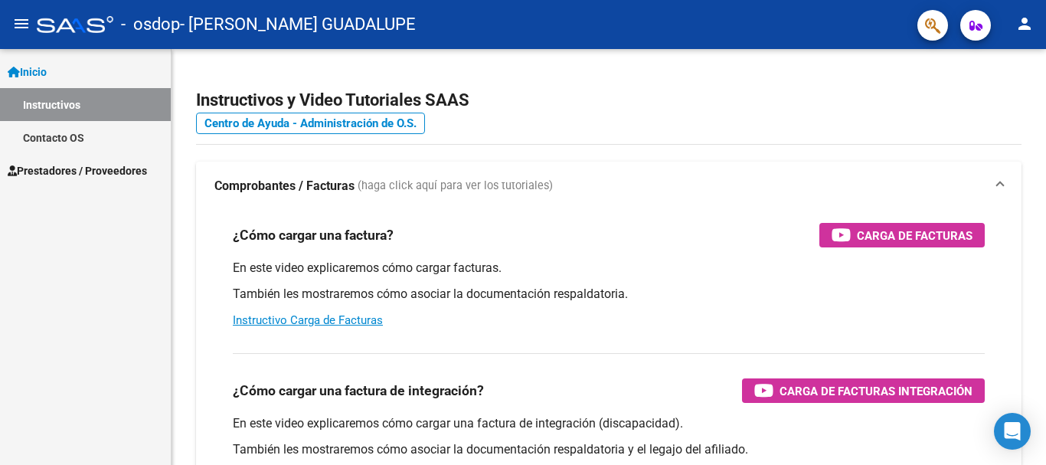  I want to click on span: Inicio, so click(27, 72).